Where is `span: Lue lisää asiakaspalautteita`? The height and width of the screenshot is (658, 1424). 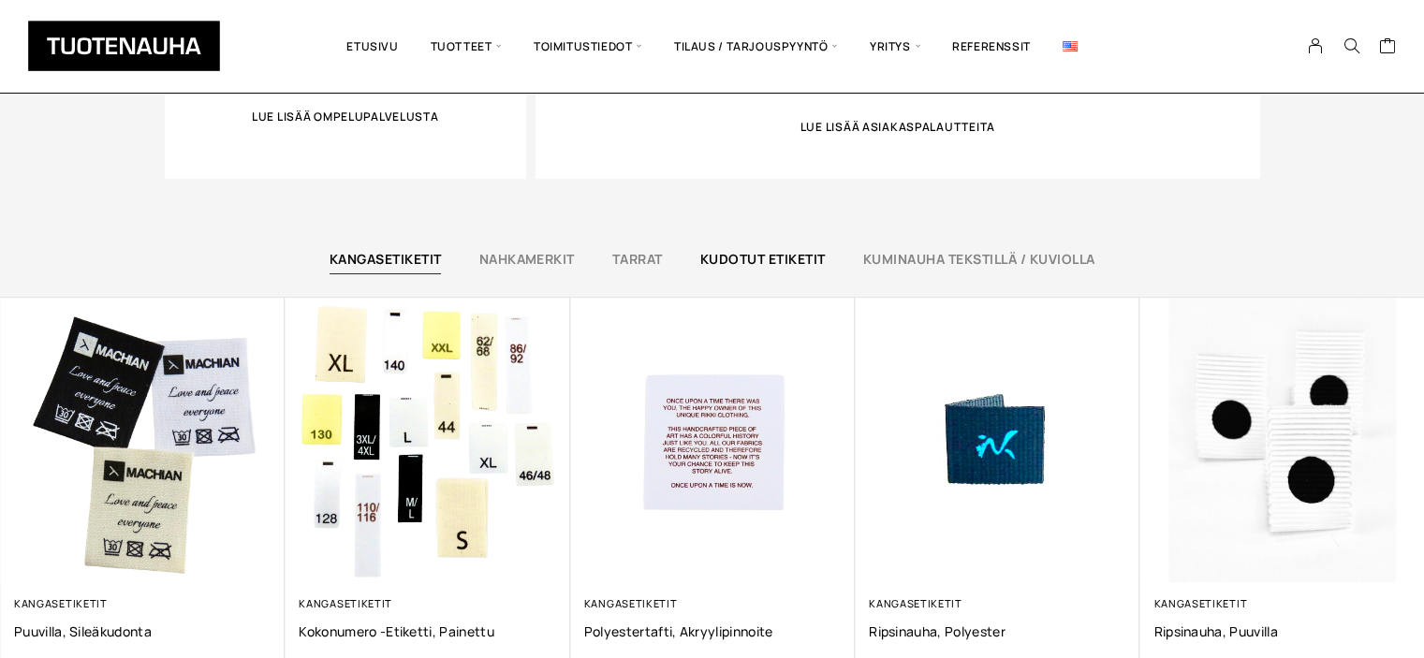 span: Lue lisää asiakaspalautteita is located at coordinates (898, 127).